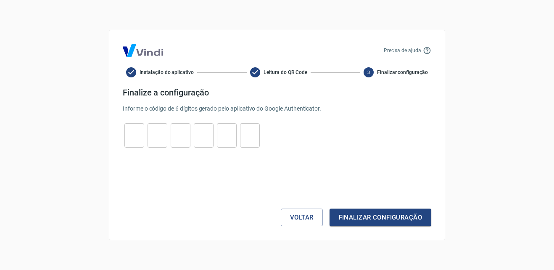 The height and width of the screenshot is (270, 554). What do you see at coordinates (402, 72) in the screenshot?
I see `span: Finalizar configuração` at bounding box center [402, 72].